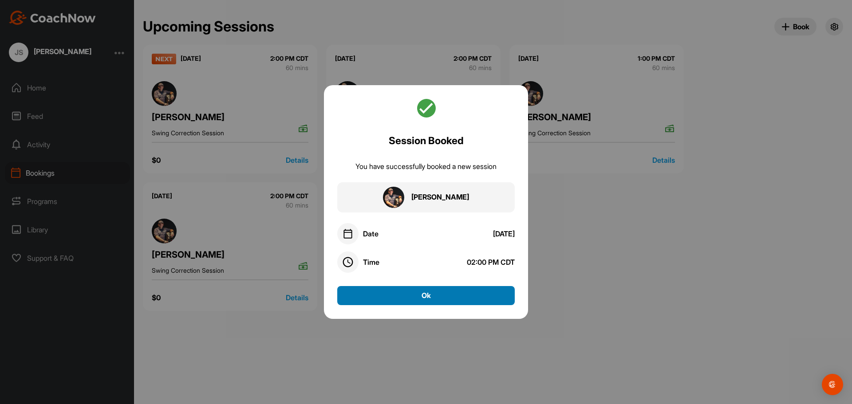 This screenshot has width=852, height=404. Describe the element at coordinates (832, 385) in the screenshot. I see `div: Open Intercom Messenger` at that location.